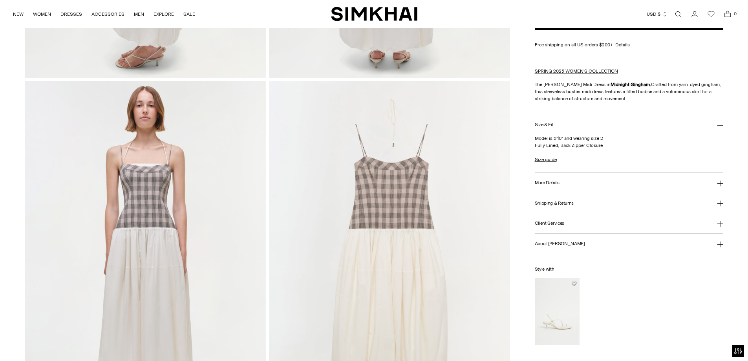  What do you see at coordinates (164, 14) in the screenshot?
I see `a: EXPLORE` at bounding box center [164, 14].